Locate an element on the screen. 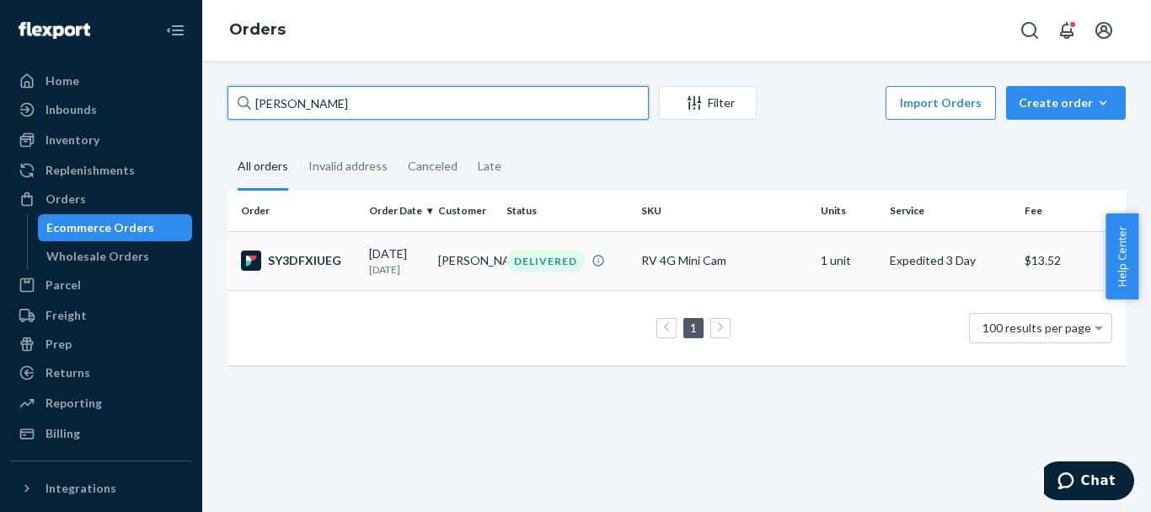 Image resolution: width=1151 pixels, height=512 pixels. button: Close Navigation is located at coordinates (175, 30).